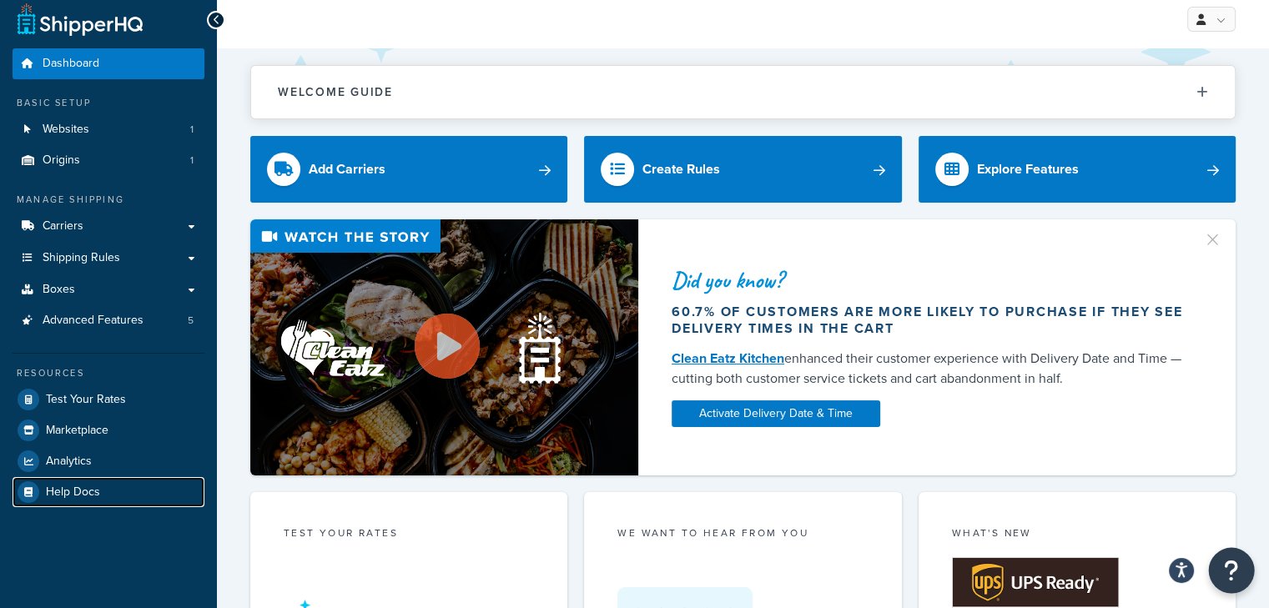 Image resolution: width=1269 pixels, height=608 pixels. I want to click on div: What's New, so click(1077, 535).